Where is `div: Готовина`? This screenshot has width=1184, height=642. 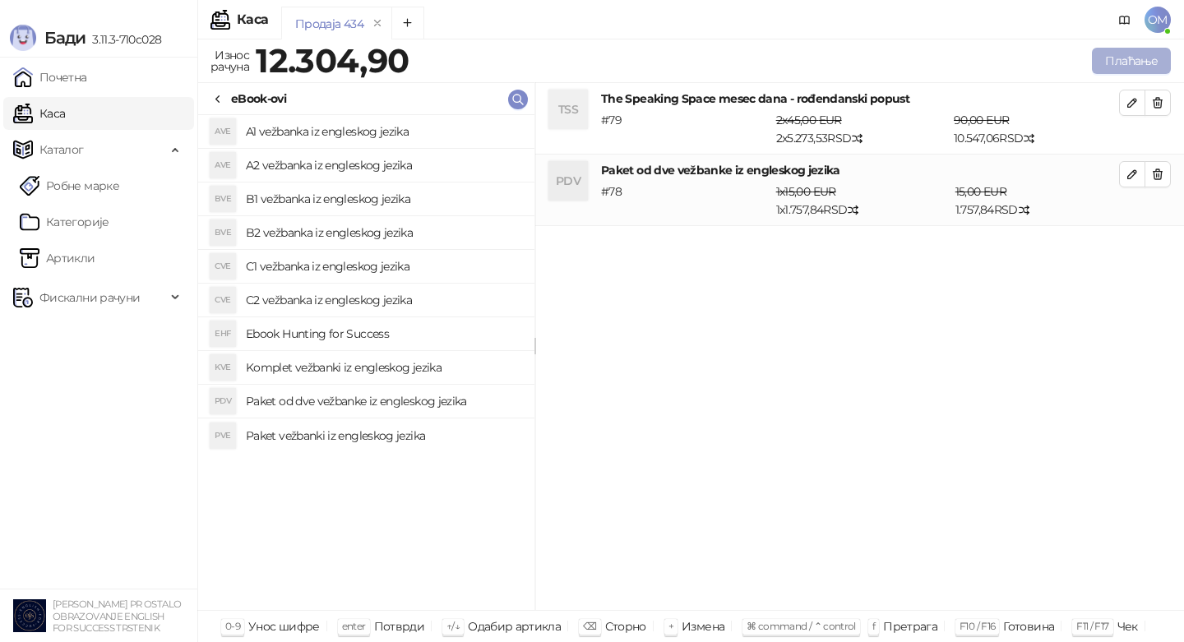 div: Готовина is located at coordinates (1029, 627).